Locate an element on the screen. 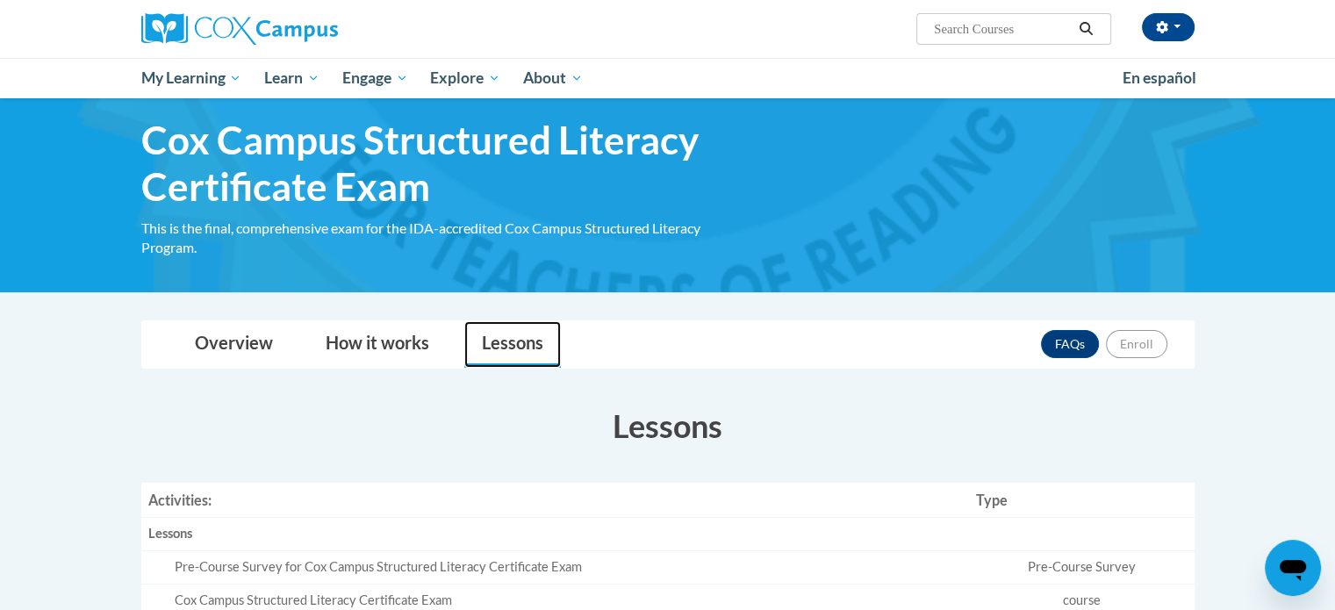 The width and height of the screenshot is (1335, 610). input: Search Courses is located at coordinates (1002, 29).